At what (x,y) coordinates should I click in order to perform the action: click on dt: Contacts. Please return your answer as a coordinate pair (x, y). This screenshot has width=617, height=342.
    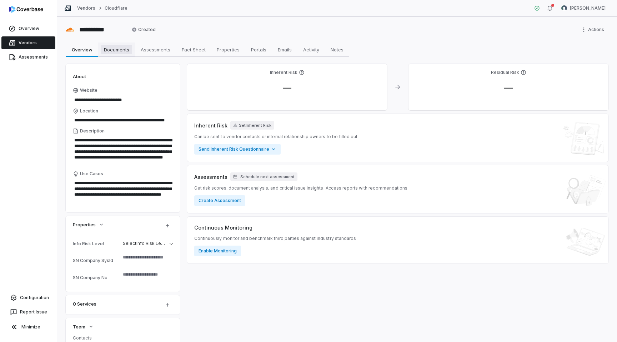
    Looking at the image, I should click on (123, 338).